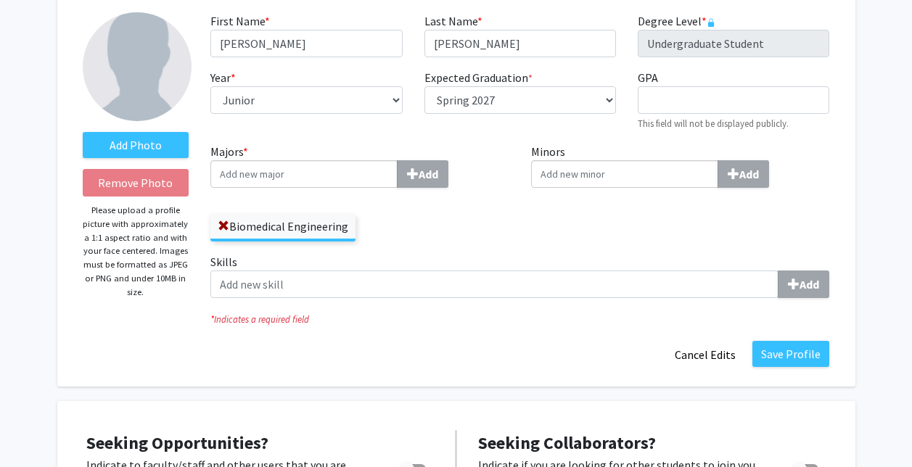 This screenshot has width=912, height=467. I want to click on button: Save Profile, so click(790, 354).